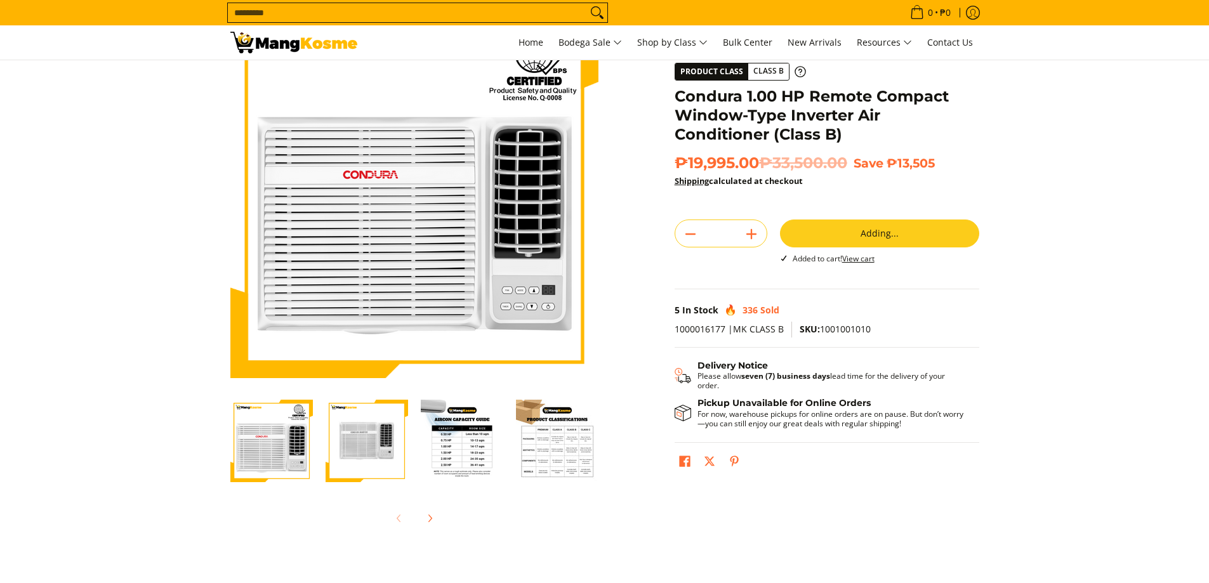  Describe the element at coordinates (672, 43) in the screenshot. I see `span: Shop by Class` at that location.